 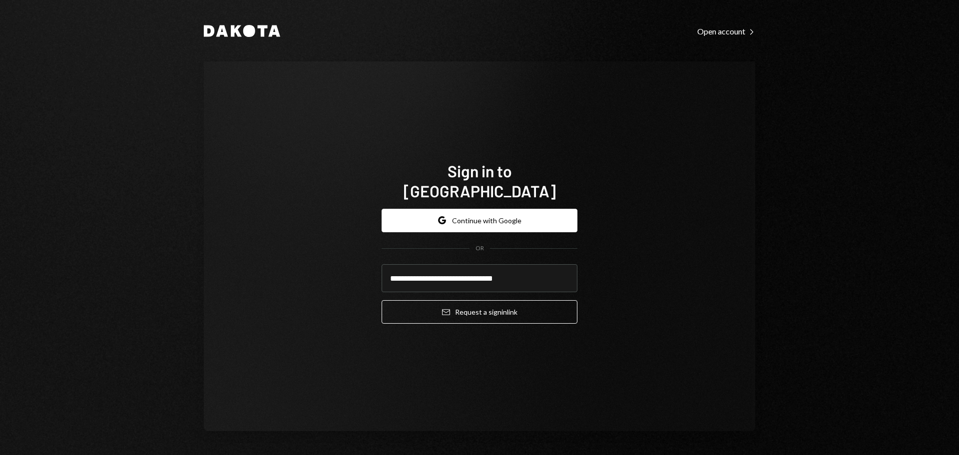 I want to click on button: Request a signinlink, so click(x=480, y=312).